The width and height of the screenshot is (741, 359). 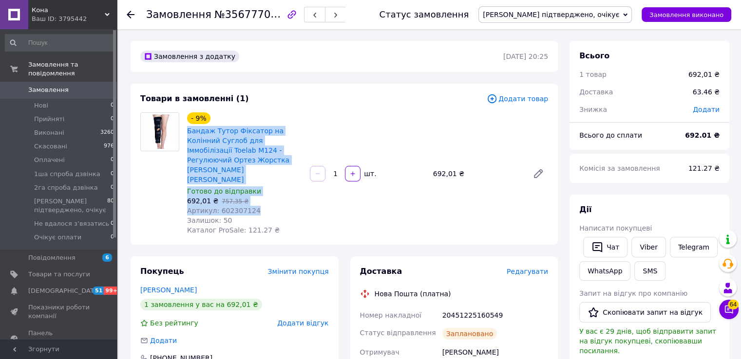 What do you see at coordinates (517, 99) in the screenshot?
I see `span: Додати товар` at bounding box center [517, 99].